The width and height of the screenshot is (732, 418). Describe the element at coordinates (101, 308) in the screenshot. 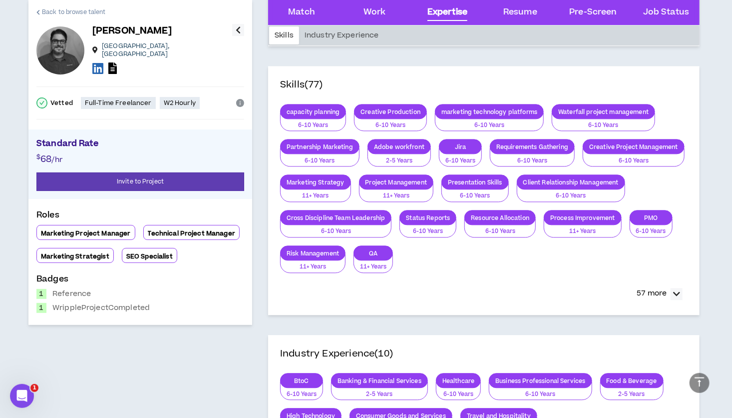

I see `p: Wripple Project Completed` at that location.